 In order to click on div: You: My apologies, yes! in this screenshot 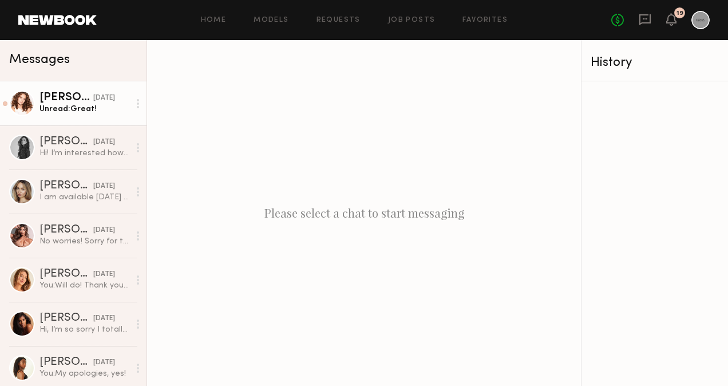, I will do `click(84, 373)`.